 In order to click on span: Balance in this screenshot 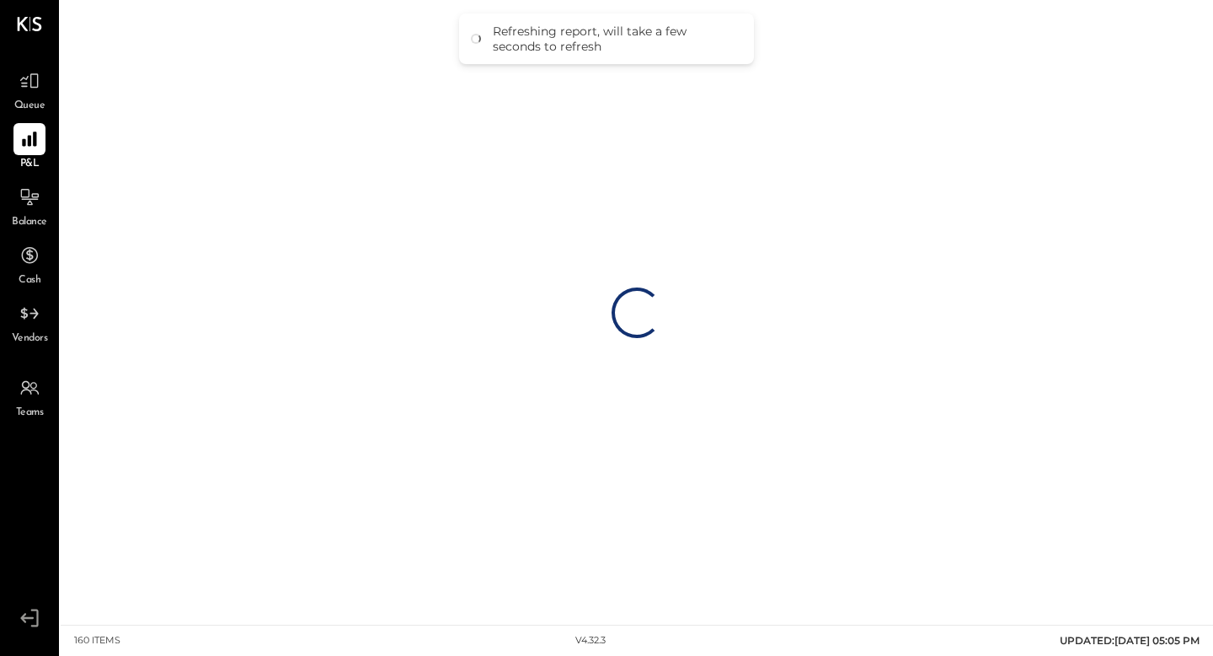, I will do `click(29, 222)`.